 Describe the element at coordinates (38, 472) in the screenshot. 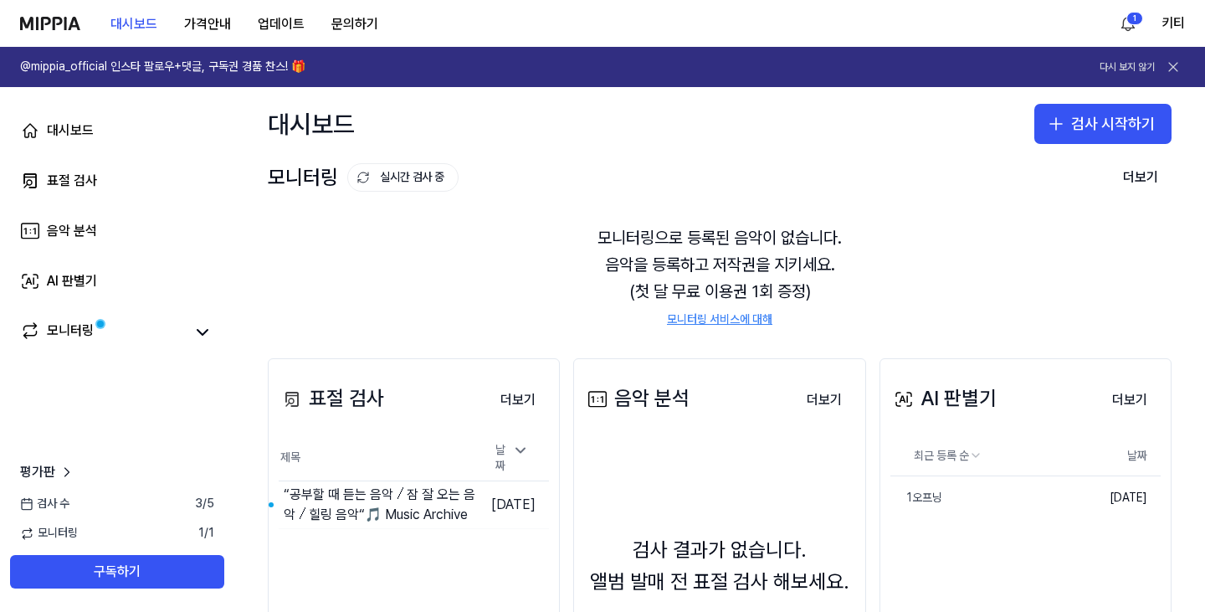

I see `span: 평가판` at that location.